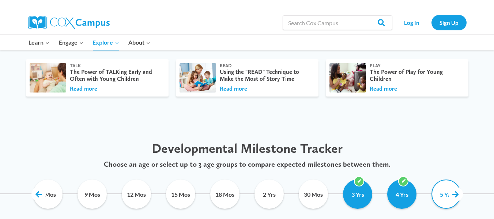 This screenshot has height=219, width=494. I want to click on button: Child menu of About, so click(139, 42).